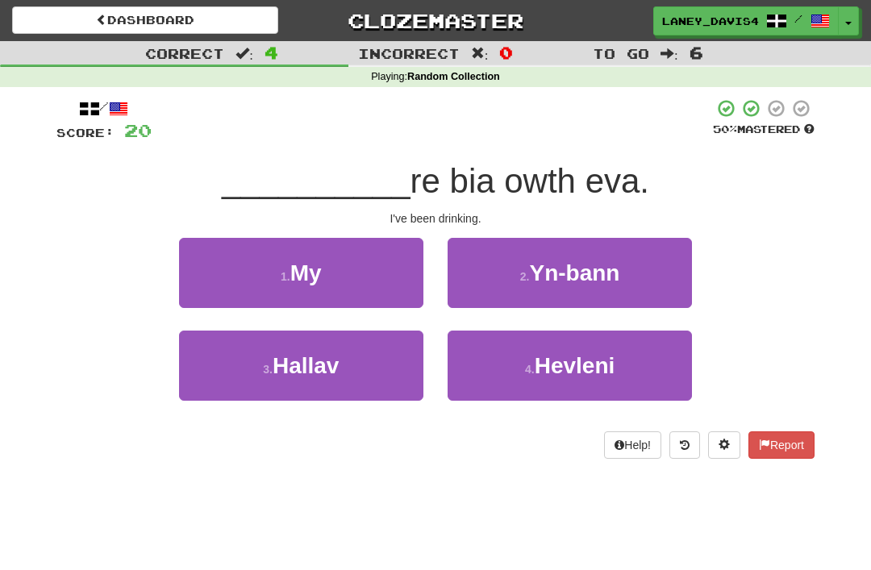 Image resolution: width=871 pixels, height=570 pixels. What do you see at coordinates (268, 369) in the screenshot?
I see `small: 3 .` at bounding box center [268, 369].